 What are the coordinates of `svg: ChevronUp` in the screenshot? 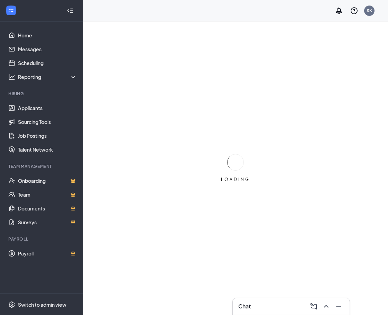 It's located at (326, 306).